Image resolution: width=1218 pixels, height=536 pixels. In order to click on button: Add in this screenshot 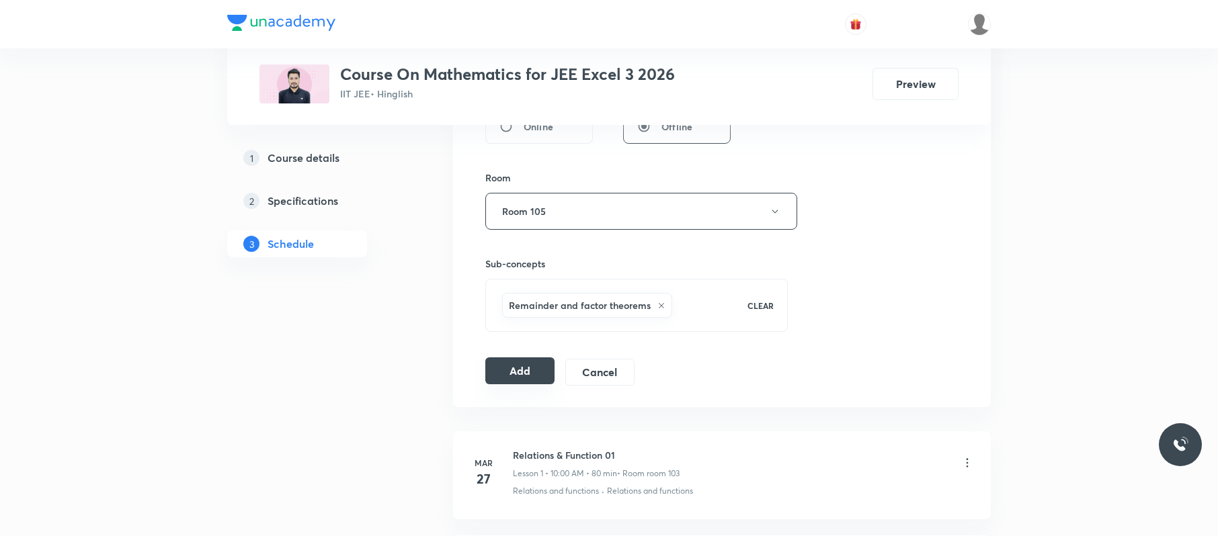, I will do `click(520, 371)`.